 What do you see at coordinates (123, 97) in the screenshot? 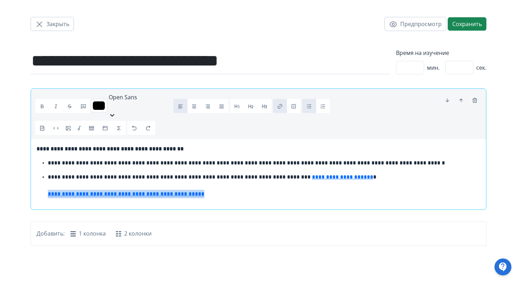
I see `span: Open Sans` at bounding box center [123, 97].